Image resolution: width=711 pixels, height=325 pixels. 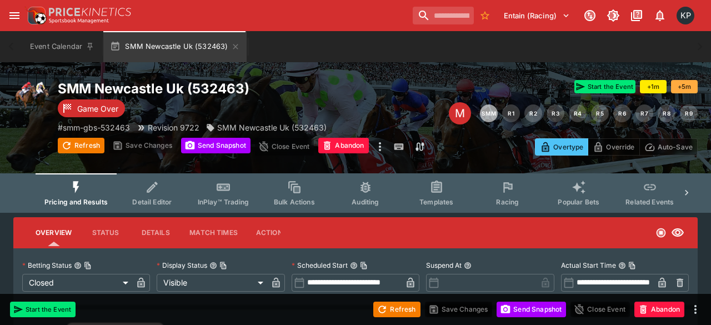 I want to click on img: PriceKinetics Logo, so click(x=36, y=16).